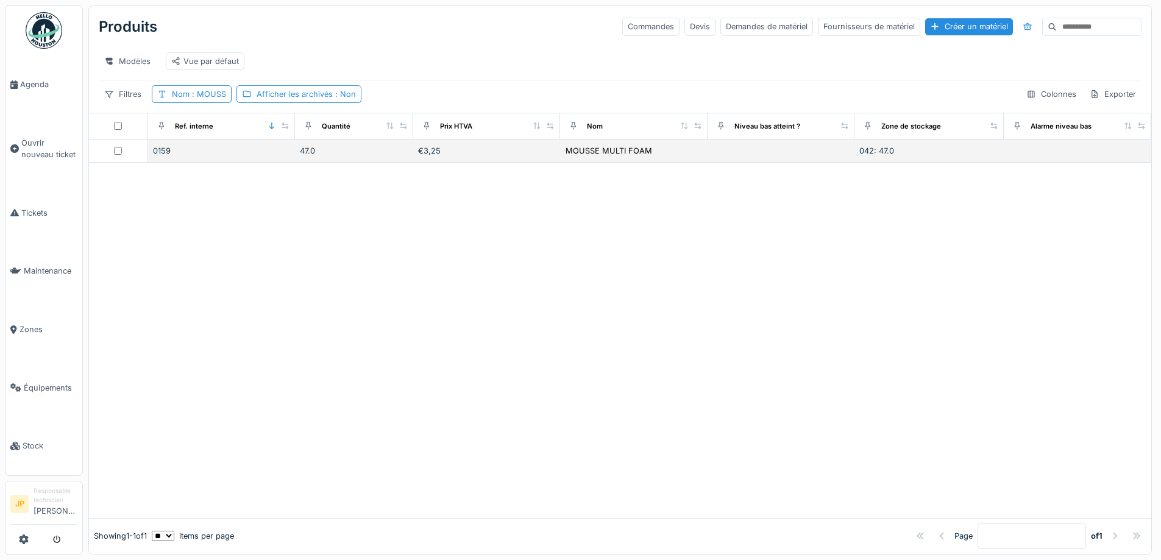  What do you see at coordinates (127, 61) in the screenshot?
I see `div: Modèles` at bounding box center [127, 61].